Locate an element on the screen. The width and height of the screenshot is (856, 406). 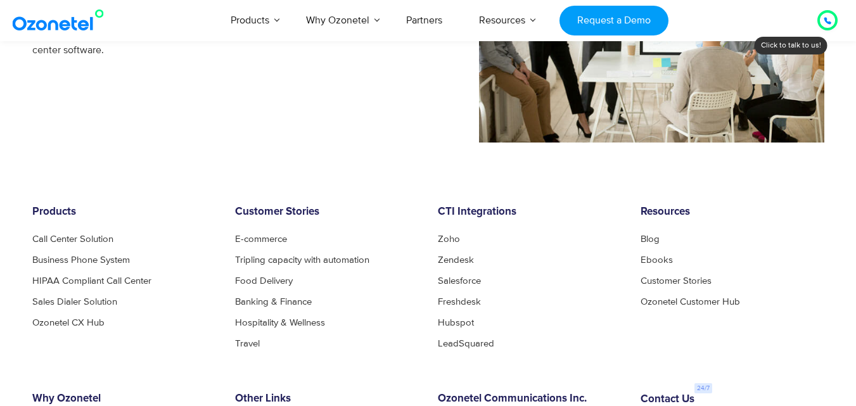
h6: Resources is located at coordinates (732, 212).